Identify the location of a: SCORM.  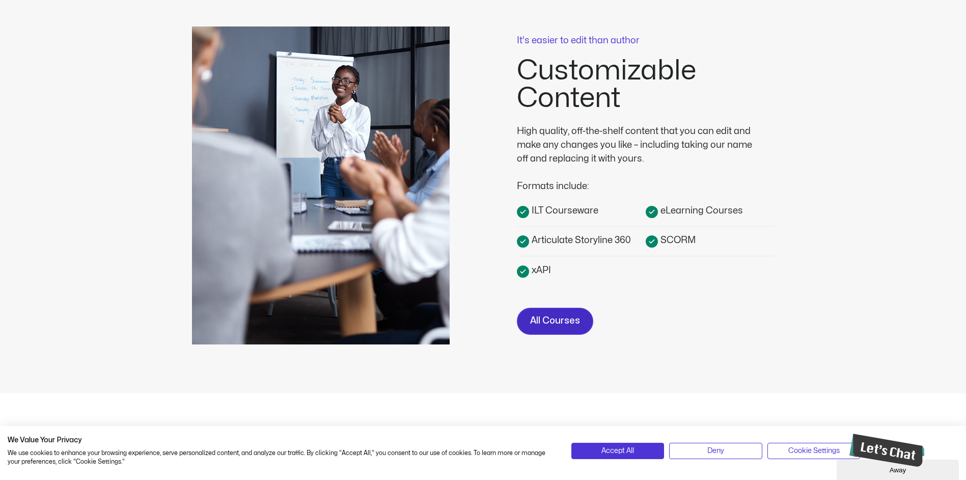
(710, 240).